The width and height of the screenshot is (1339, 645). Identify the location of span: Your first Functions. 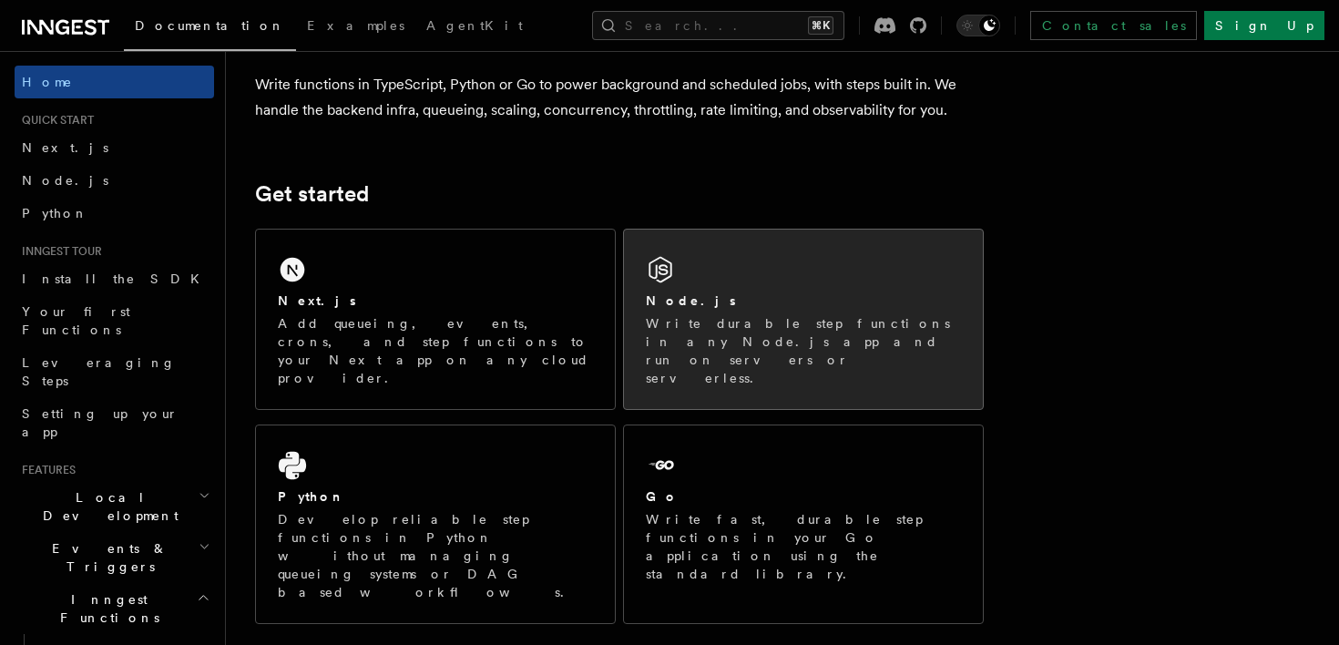
(76, 321).